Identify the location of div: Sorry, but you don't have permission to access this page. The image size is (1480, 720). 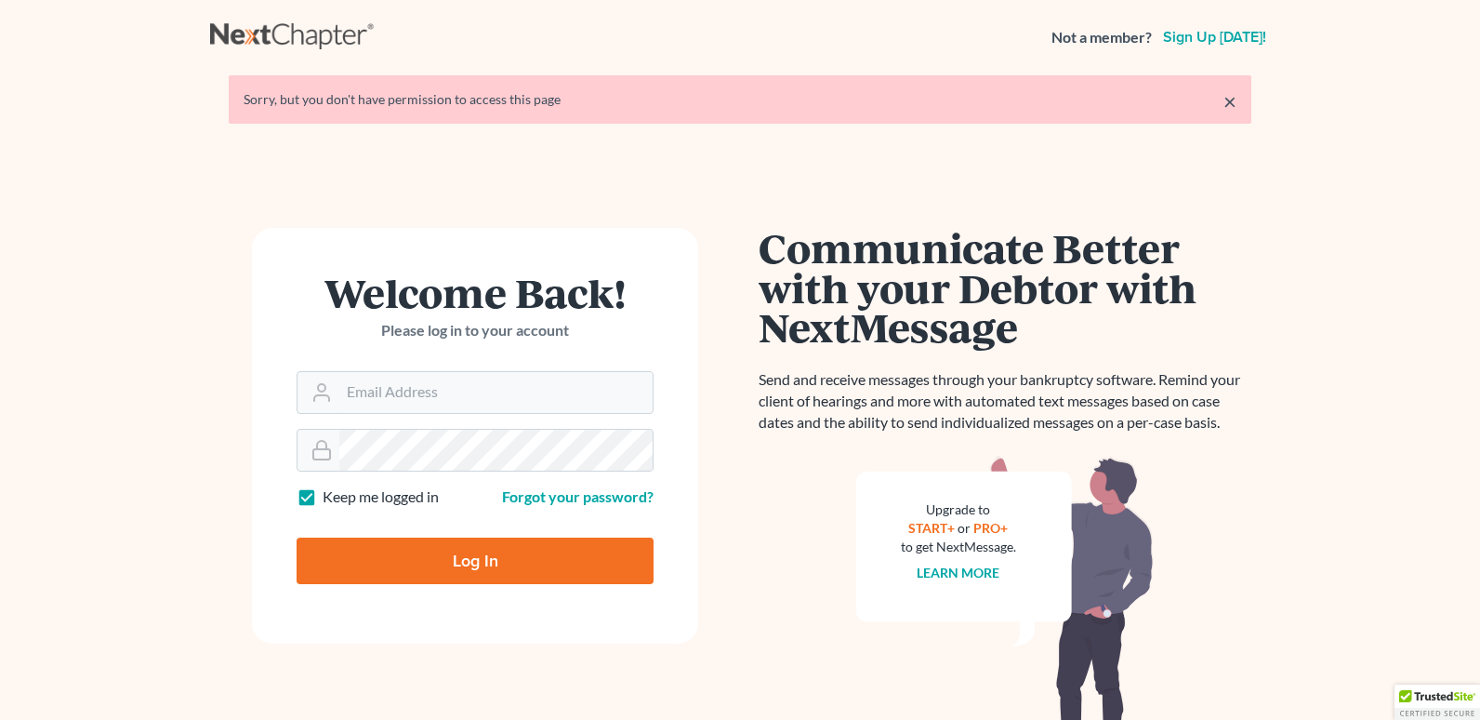
(740, 99).